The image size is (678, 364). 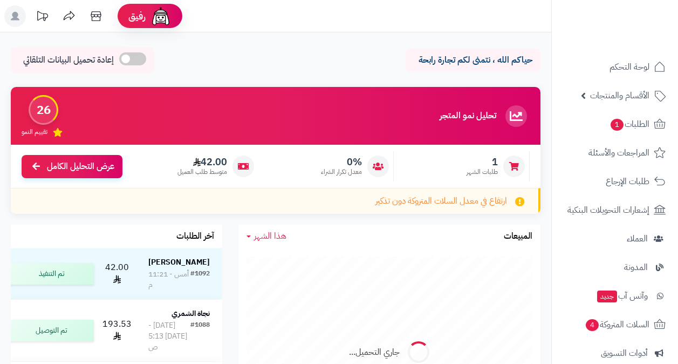 I want to click on span: جديد, so click(x=607, y=296).